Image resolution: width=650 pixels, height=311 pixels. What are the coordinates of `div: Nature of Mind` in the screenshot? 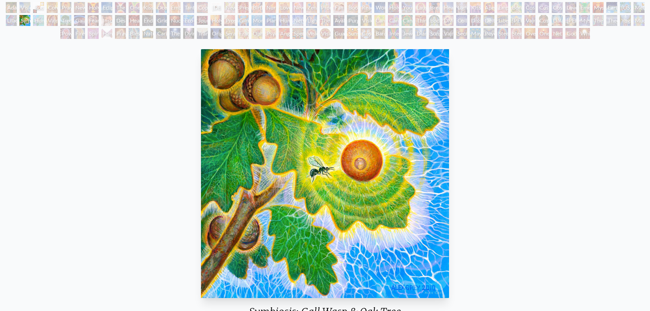 It's located at (148, 33).